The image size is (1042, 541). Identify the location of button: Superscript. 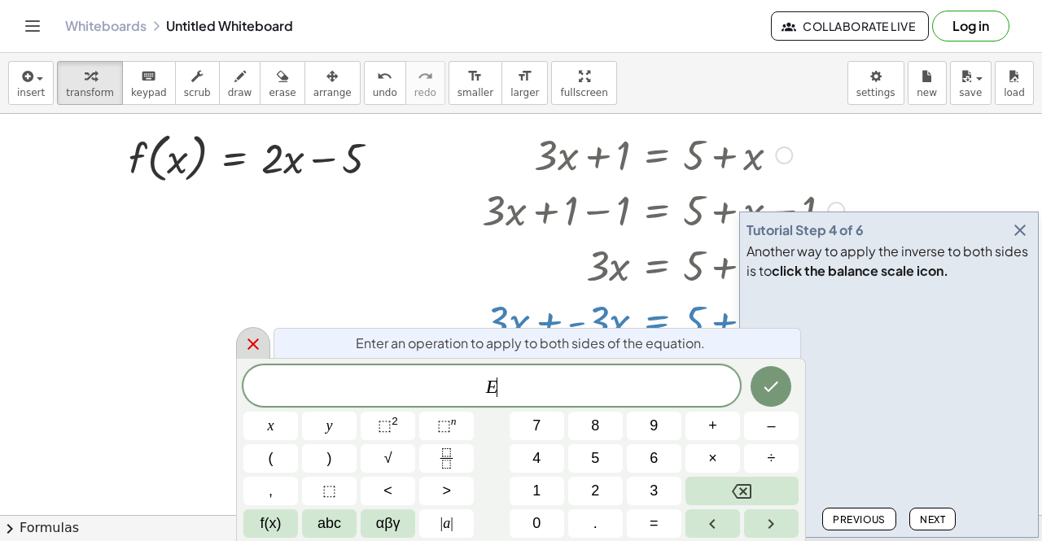
(446, 426).